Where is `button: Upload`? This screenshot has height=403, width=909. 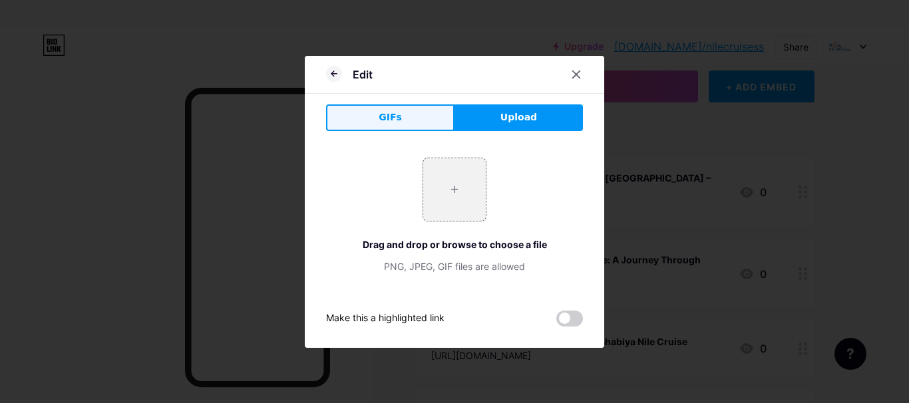
button: Upload is located at coordinates (518, 118).